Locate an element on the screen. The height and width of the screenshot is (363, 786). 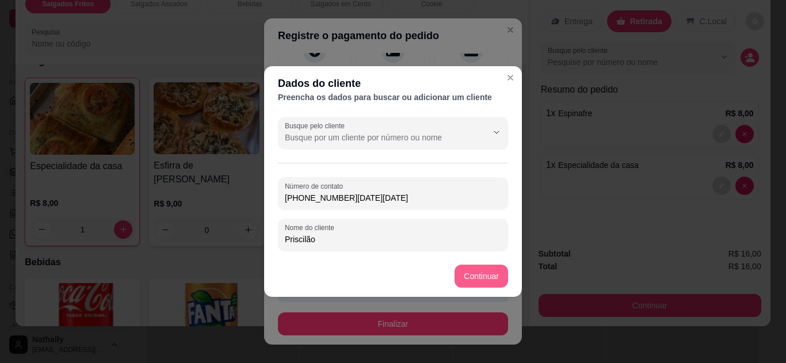
label: Busque pelo cliente is located at coordinates (317, 125).